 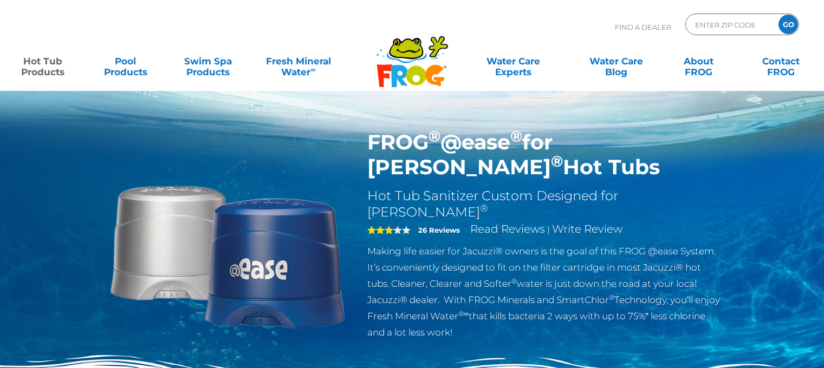 What do you see at coordinates (43, 61) in the screenshot?
I see `a: Hot TubProducts` at bounding box center [43, 61].